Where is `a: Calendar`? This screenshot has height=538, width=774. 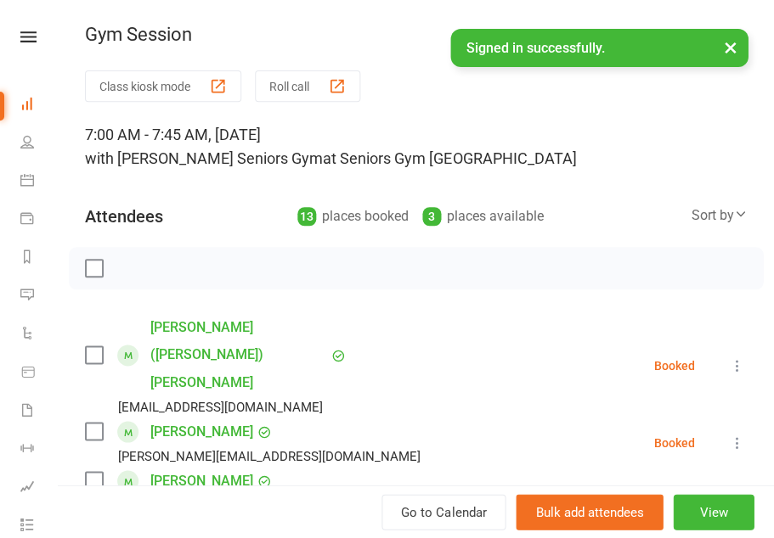
a: Calendar is located at coordinates (39, 182).